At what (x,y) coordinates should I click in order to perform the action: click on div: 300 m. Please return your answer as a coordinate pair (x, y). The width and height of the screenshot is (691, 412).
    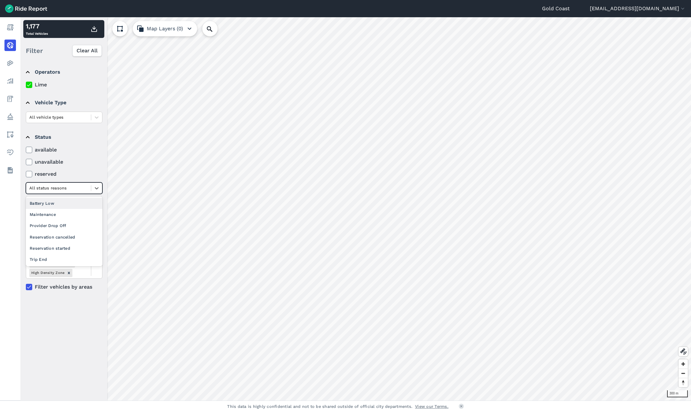
    Looking at the image, I should click on (677, 394).